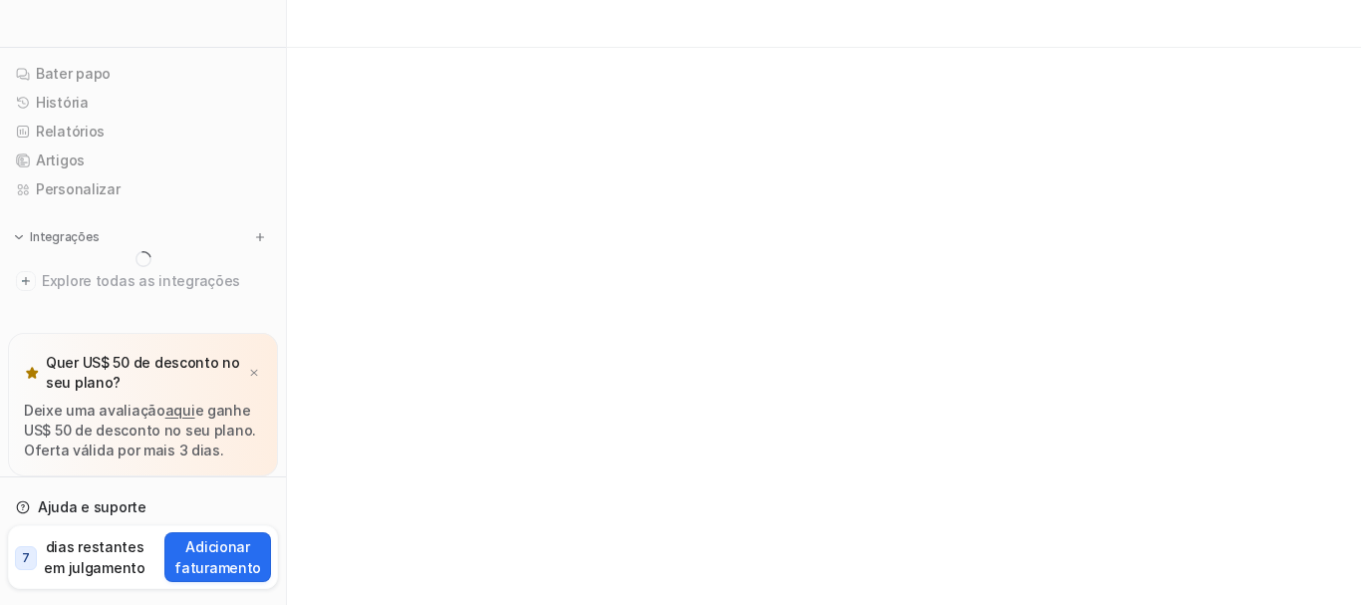  What do you see at coordinates (95, 410) in the screenshot?
I see `font: Deixe uma avaliação` at bounding box center [95, 410].